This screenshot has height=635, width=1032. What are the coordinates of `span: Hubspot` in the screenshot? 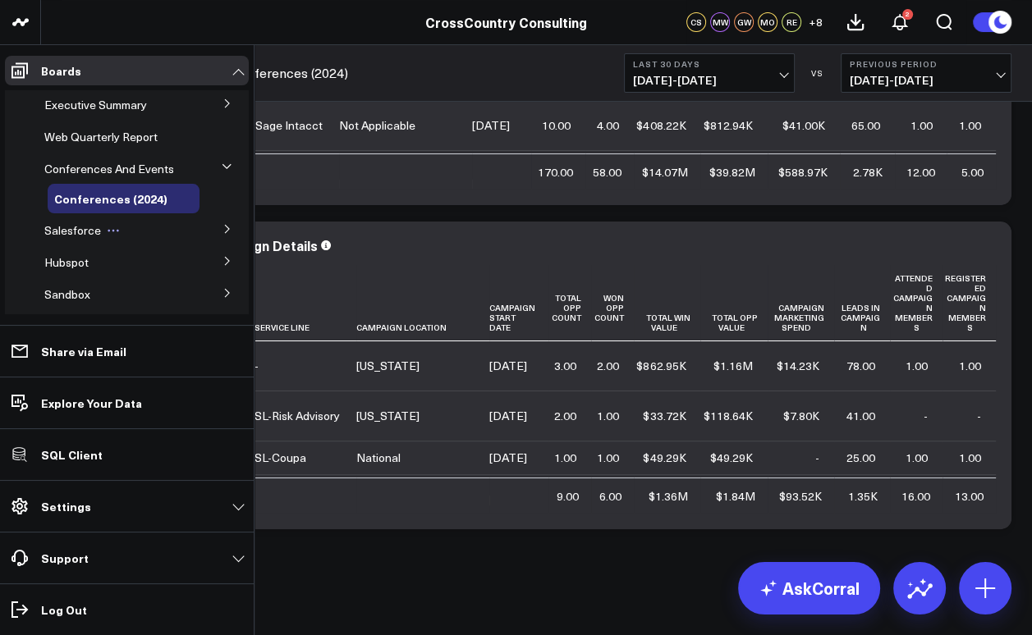 It's located at (67, 262).